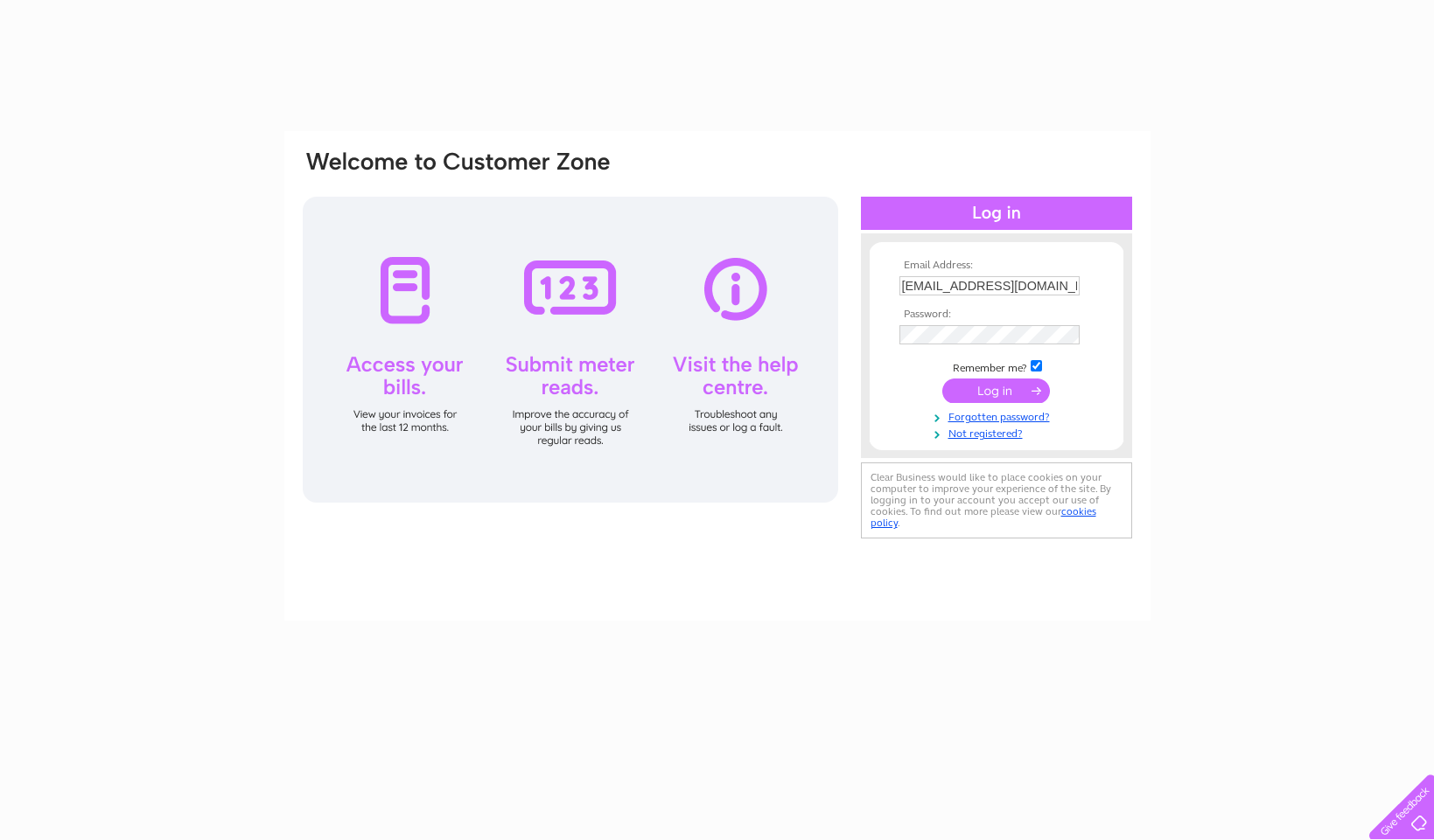 The width and height of the screenshot is (1434, 840). What do you see at coordinates (998, 415) in the screenshot?
I see `a: Forgotten password?` at bounding box center [998, 415].